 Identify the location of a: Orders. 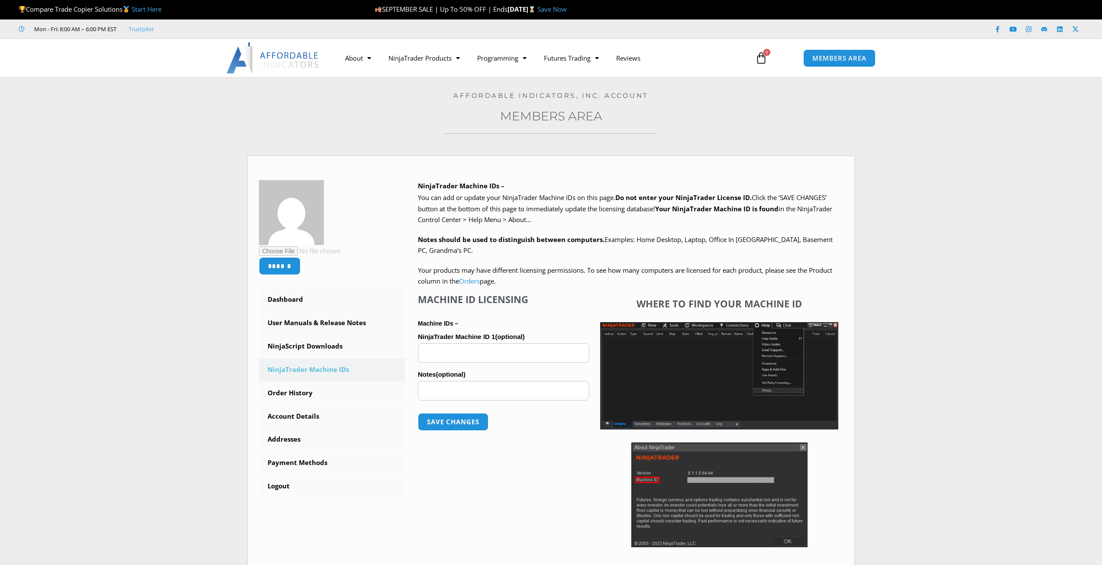
(469, 281).